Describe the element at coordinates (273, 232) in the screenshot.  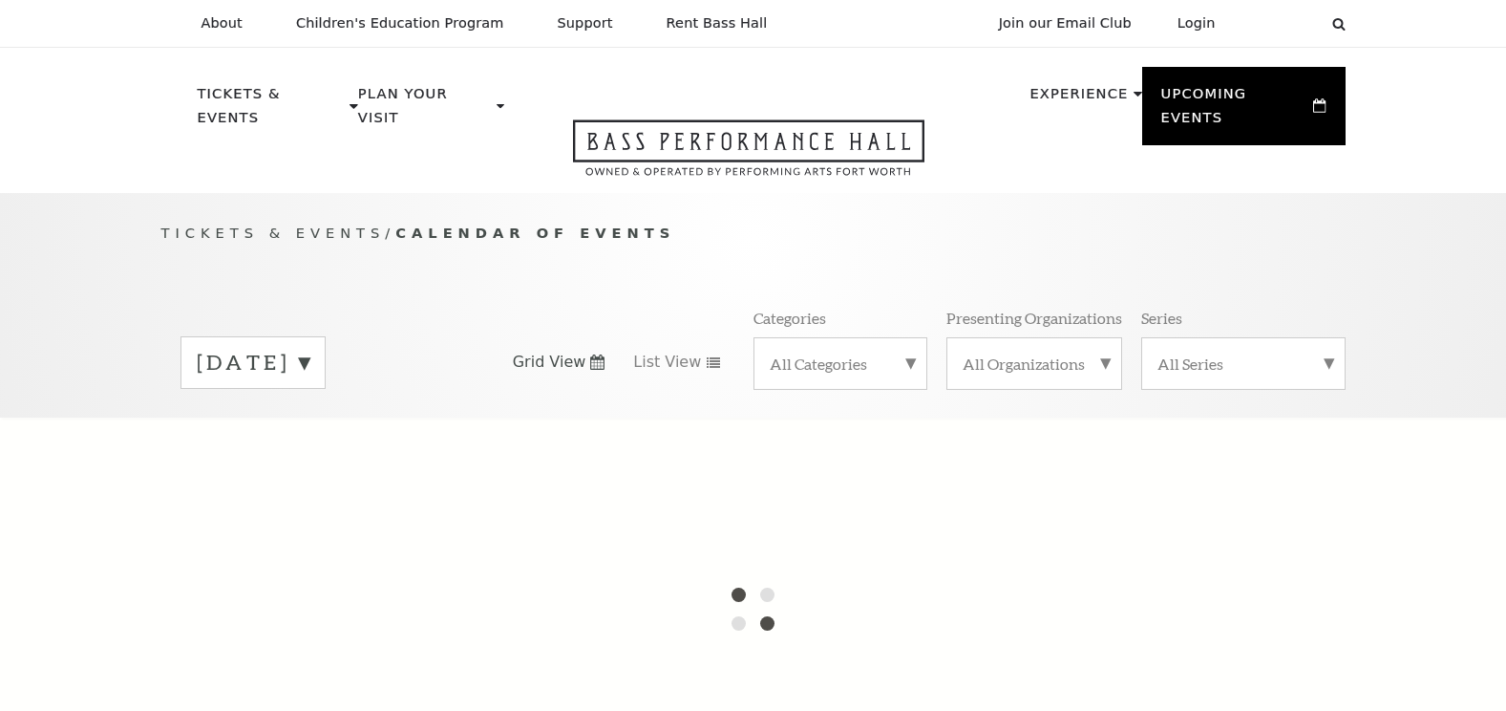
I see `span: Tickets & Events` at that location.